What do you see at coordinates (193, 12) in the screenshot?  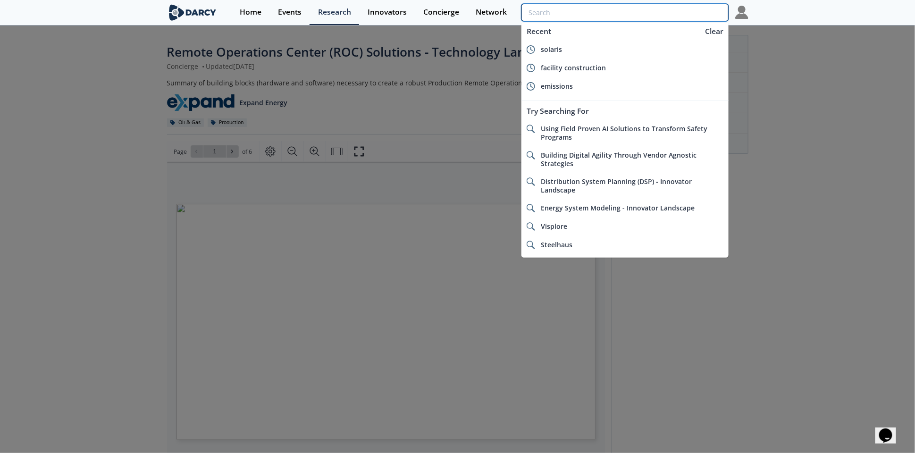 I see `img: logo-wide.svg` at bounding box center [193, 12].